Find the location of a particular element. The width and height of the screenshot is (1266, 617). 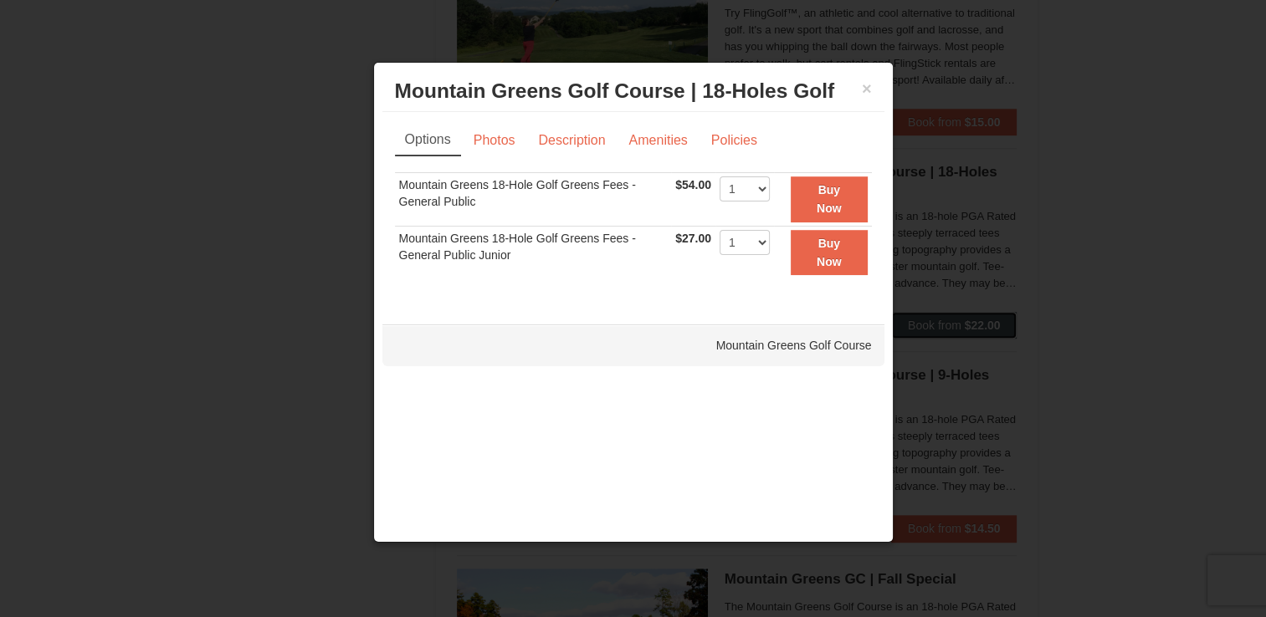

a: Options is located at coordinates (428, 141).